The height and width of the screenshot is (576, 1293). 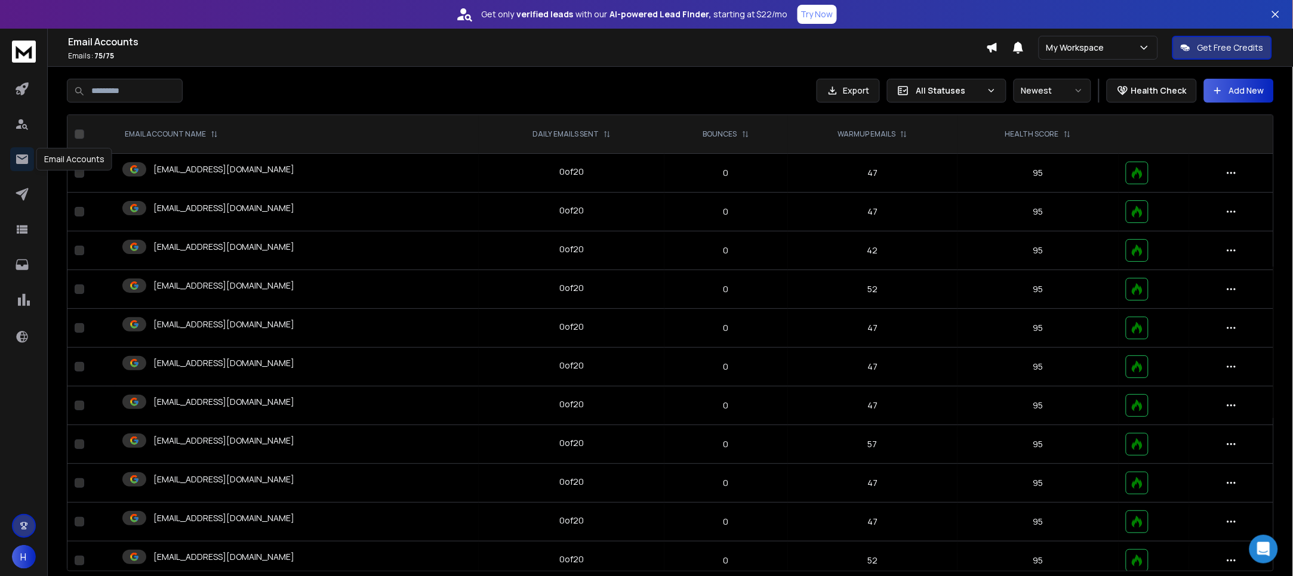 I want to click on button: Export, so click(x=848, y=91).